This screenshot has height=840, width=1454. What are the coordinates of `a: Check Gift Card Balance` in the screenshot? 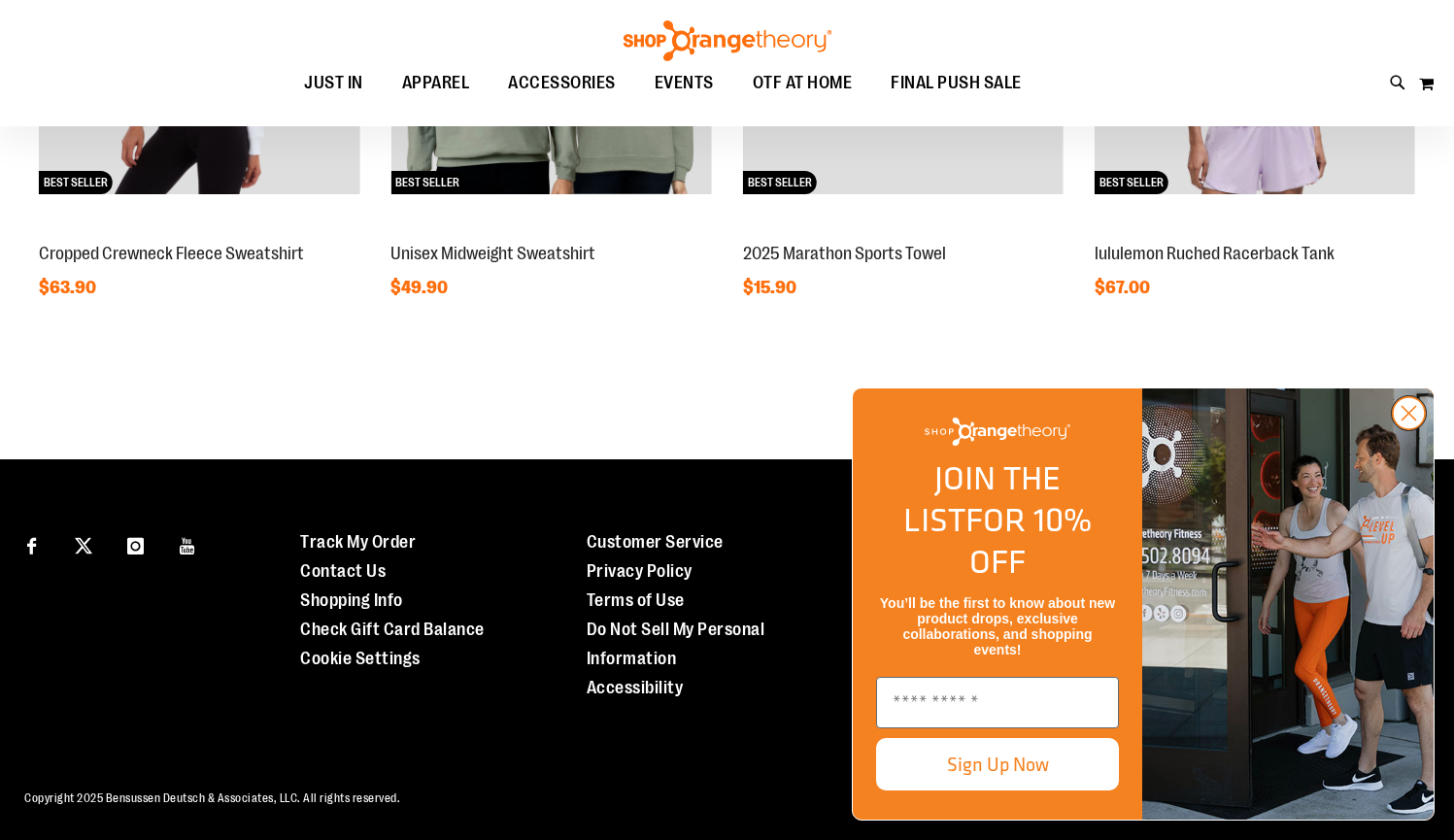 It's located at (392, 630).